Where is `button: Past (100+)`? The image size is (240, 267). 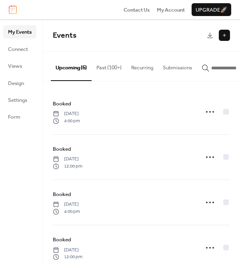
button: Past (100+) is located at coordinates (109, 66).